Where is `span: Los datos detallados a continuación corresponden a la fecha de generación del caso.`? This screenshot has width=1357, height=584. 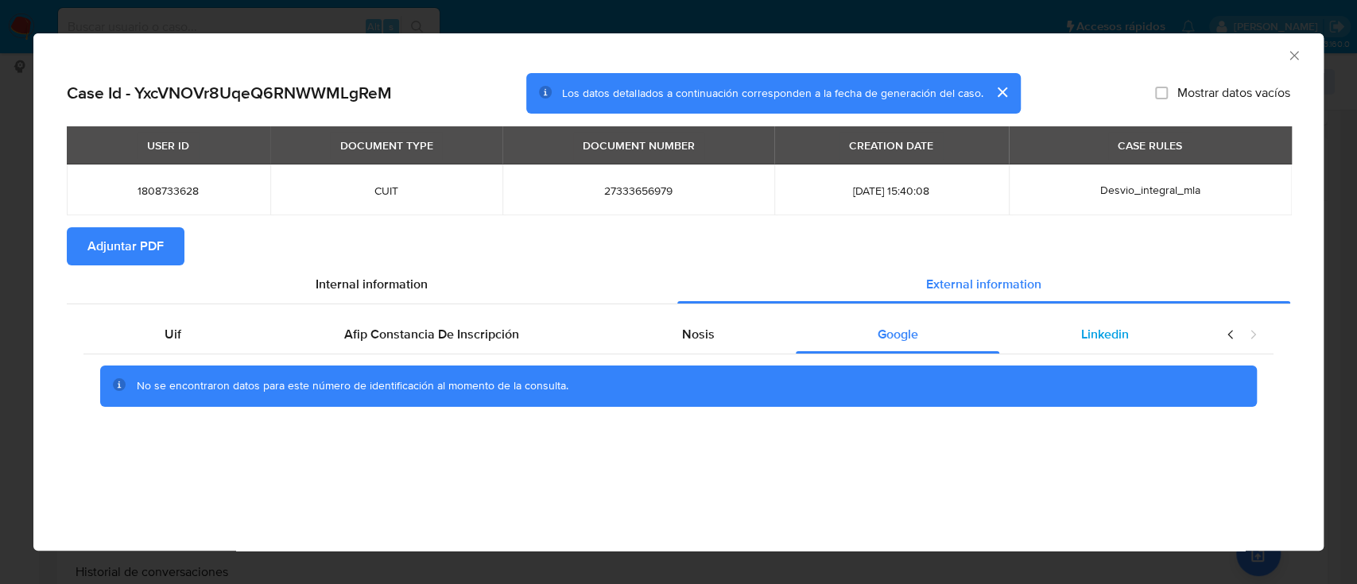 span: Los datos detallados a continuación corresponden a la fecha de generación del caso. is located at coordinates (772, 93).